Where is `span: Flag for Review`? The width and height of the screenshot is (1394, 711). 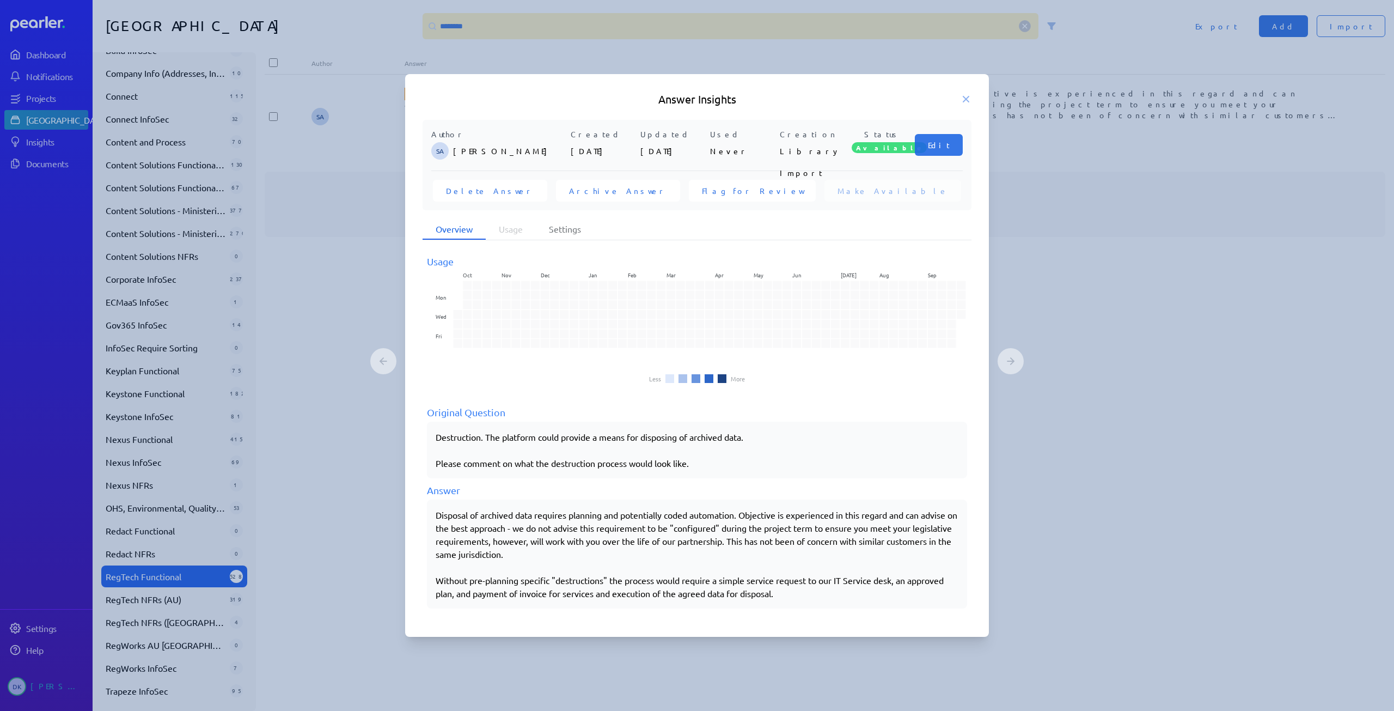 span: Flag for Review is located at coordinates (752, 191).